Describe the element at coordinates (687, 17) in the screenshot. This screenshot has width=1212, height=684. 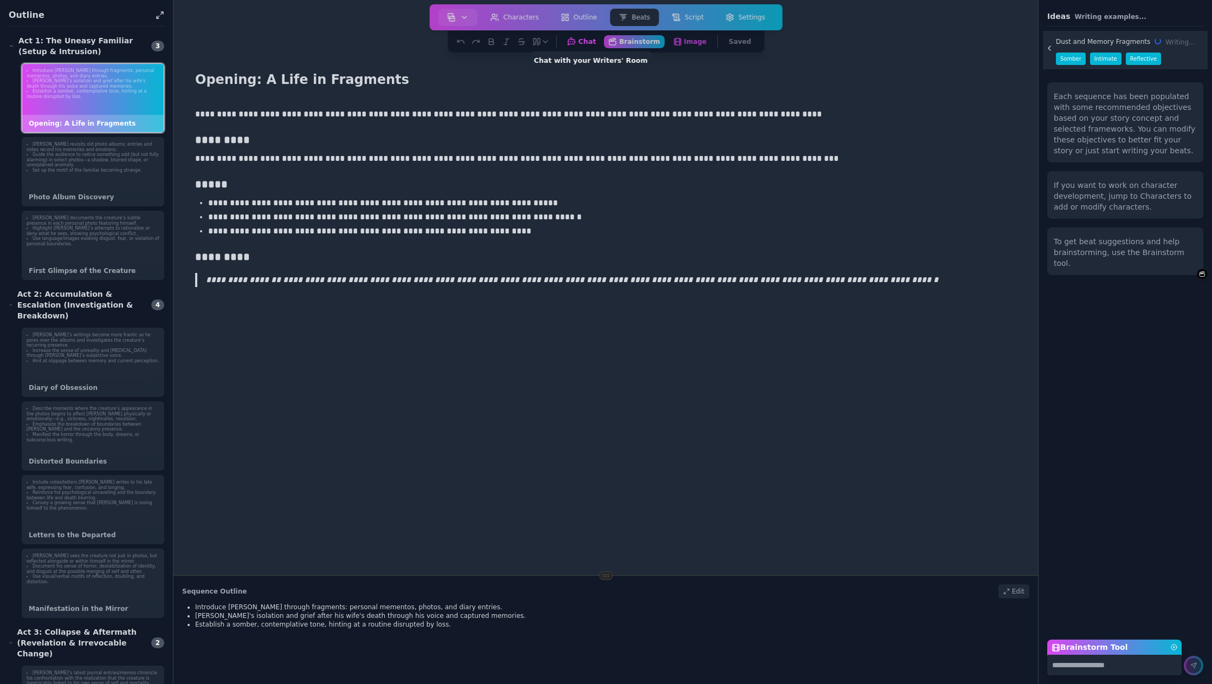
I see `button: Script` at that location.